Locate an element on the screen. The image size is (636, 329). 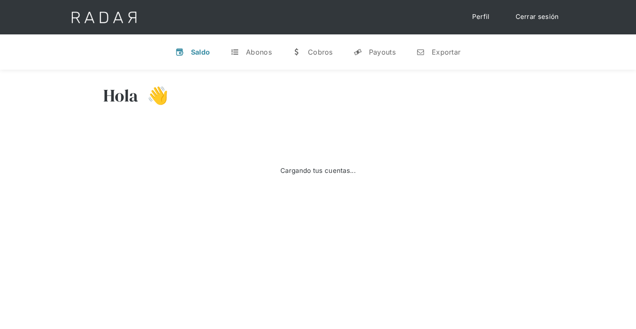
h3: Hola is located at coordinates (121, 95).